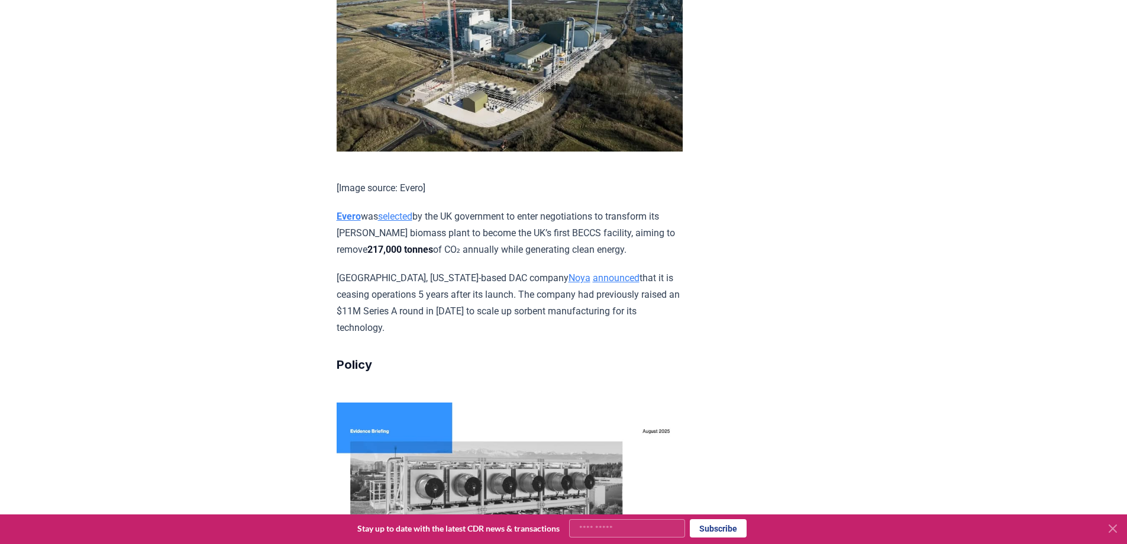 The width and height of the screenshot is (1127, 544). I want to click on a: selected, so click(395, 216).